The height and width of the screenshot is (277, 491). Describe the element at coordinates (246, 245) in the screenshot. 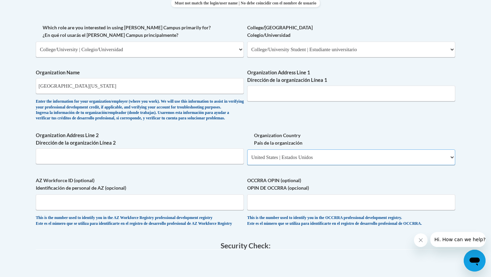

I see `span: Security Check:` at that location.